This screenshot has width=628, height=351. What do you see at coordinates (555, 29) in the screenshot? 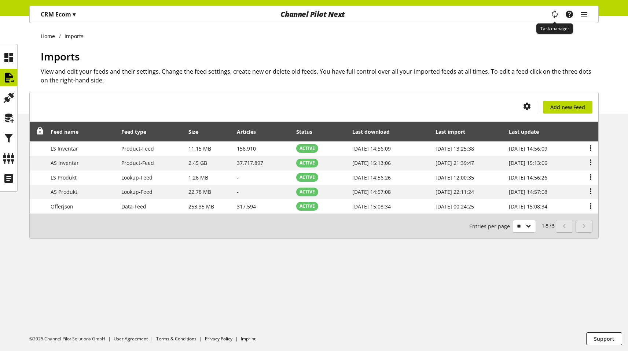
I see `div: Task manager` at bounding box center [555, 29].